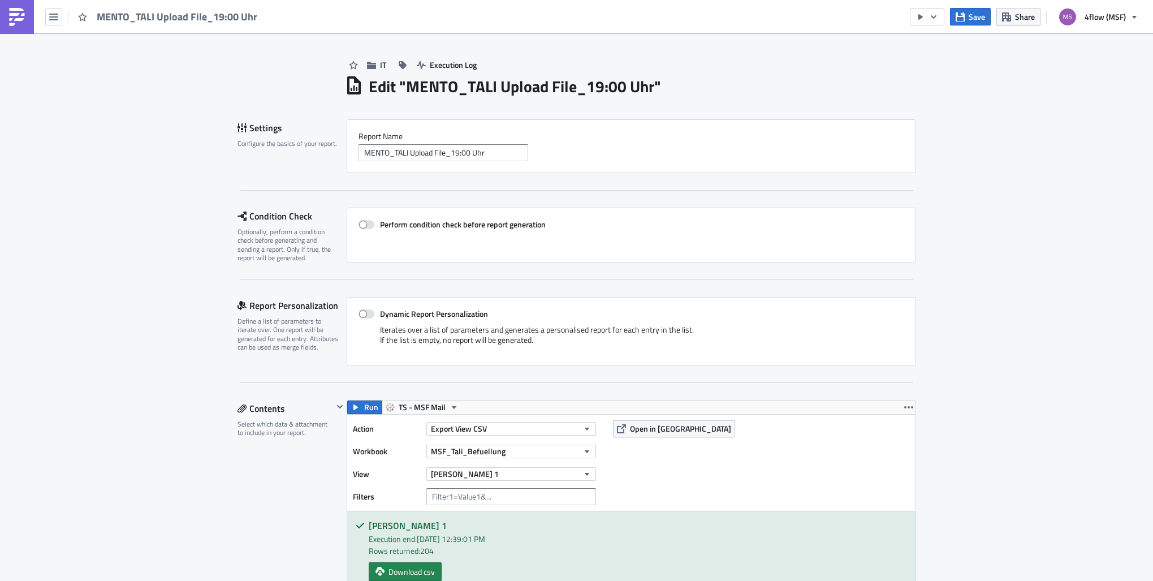  Describe the element at coordinates (285, 428) in the screenshot. I see `div: Select which data & attachment to include in your report.` at that location.